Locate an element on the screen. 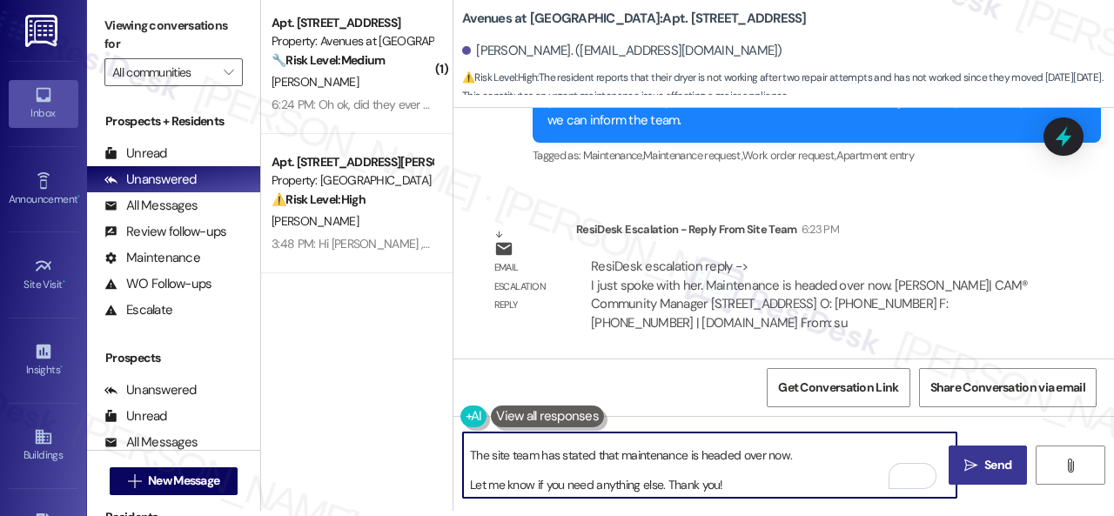 This screenshot has height=516, width=1114. span: Maintenance request , is located at coordinates (693, 155).